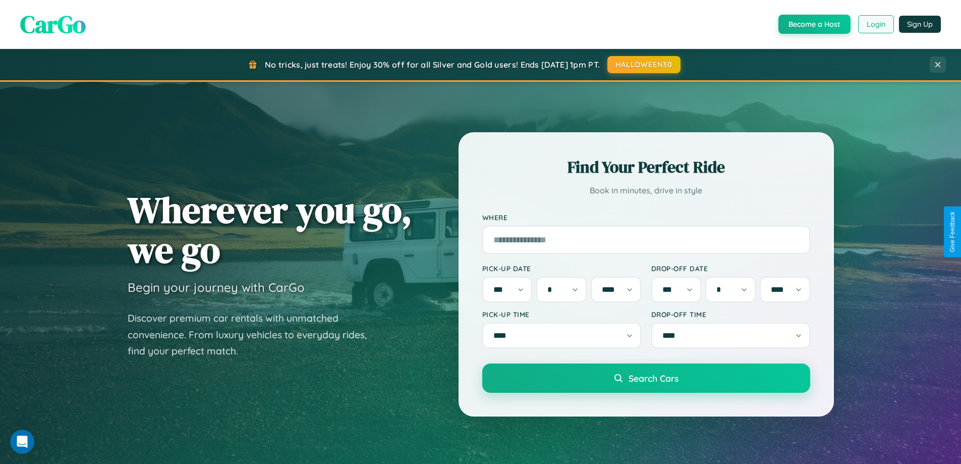 The image size is (961, 464). What do you see at coordinates (562, 268) in the screenshot?
I see `label: Pick-up Date` at bounding box center [562, 268].